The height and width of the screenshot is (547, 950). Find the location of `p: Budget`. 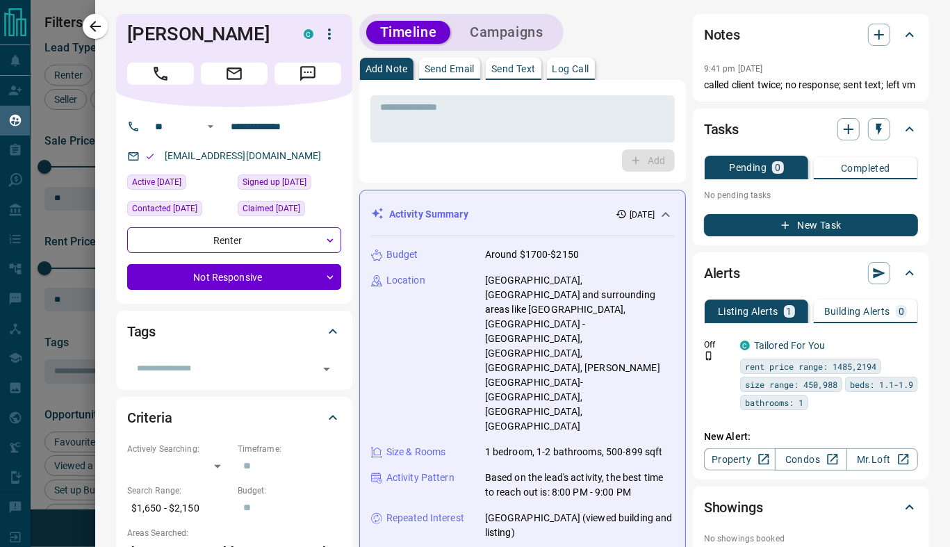

p: Budget is located at coordinates (402, 254).